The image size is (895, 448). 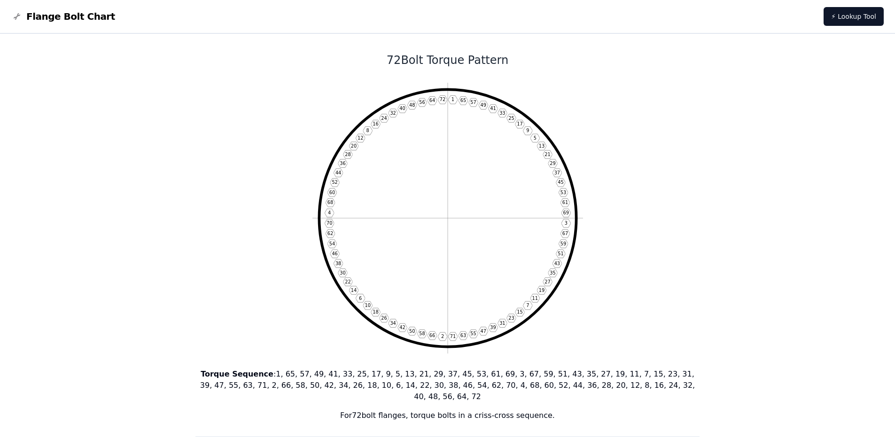 What do you see at coordinates (448, 385) in the screenshot?
I see `p: : 1, 65, 57, 49, 41, 33, 25, 17, 9, 5, 13, 21, 29, 37, 45, 53, 61, 69, 3, 67, 59, 51, 43, 35, 27,...` at bounding box center [448, 385].